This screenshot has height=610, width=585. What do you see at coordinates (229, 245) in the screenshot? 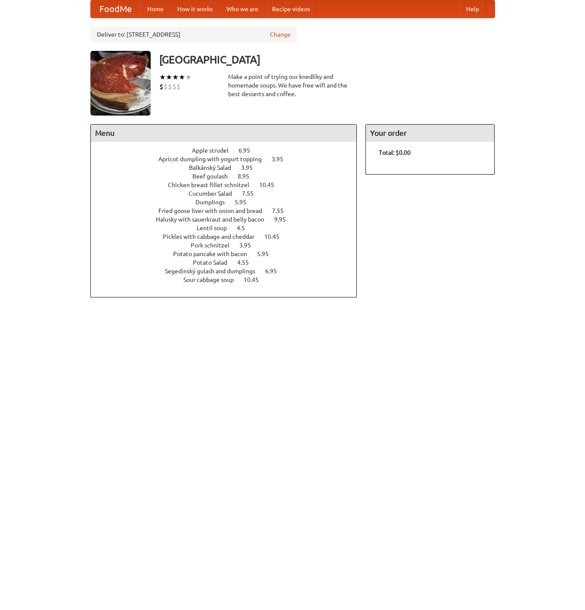
I see `a: Pork schnitzel 3.95` at bounding box center [229, 245].